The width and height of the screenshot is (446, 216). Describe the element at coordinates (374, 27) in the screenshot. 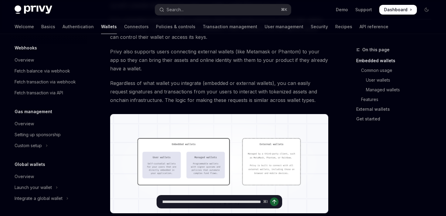

I see `a: API reference` at that location.